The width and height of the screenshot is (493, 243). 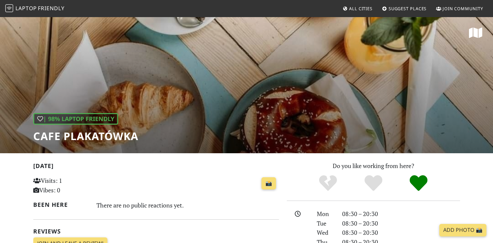 I want to click on span: Join Community, so click(x=463, y=9).